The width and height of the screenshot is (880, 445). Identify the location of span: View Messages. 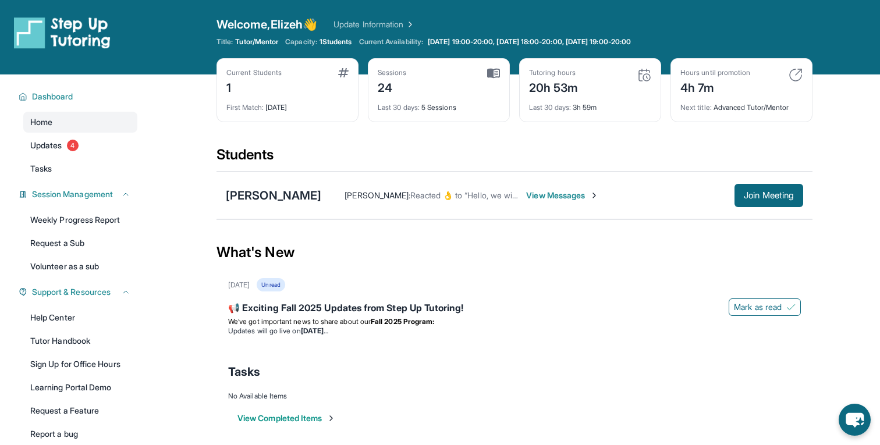
(562, 195).